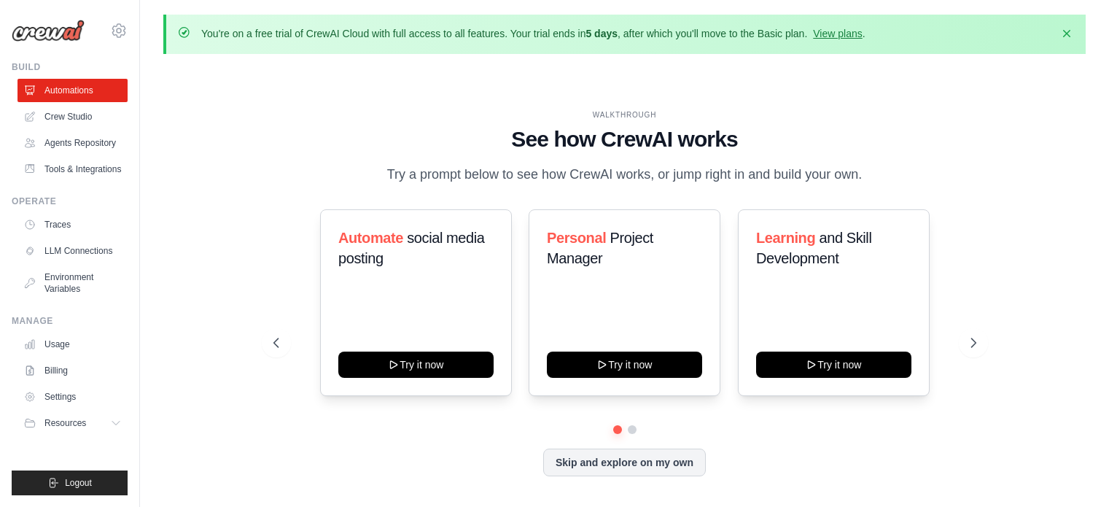  I want to click on span: Resources, so click(65, 423).